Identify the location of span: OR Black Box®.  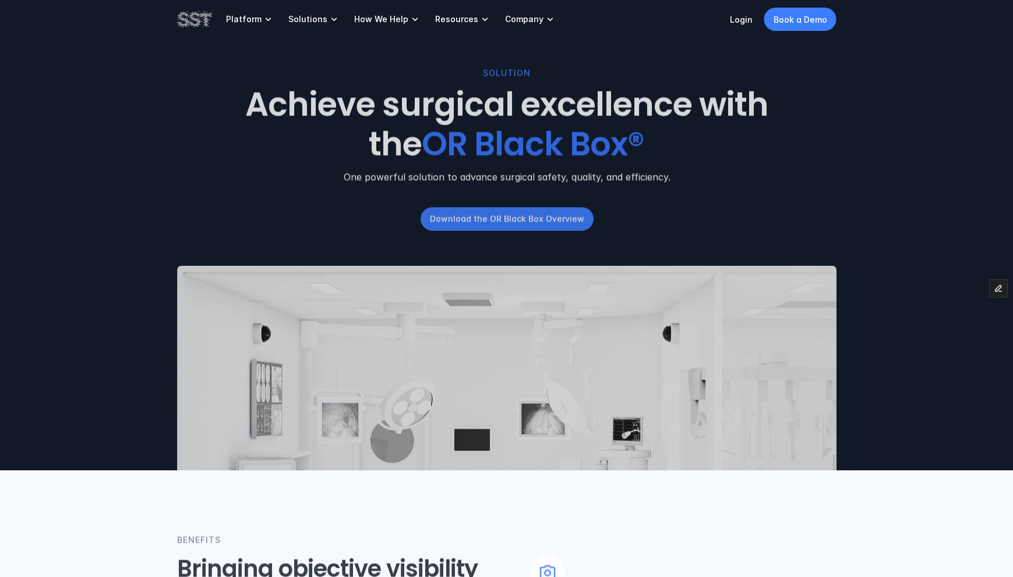
(533, 144).